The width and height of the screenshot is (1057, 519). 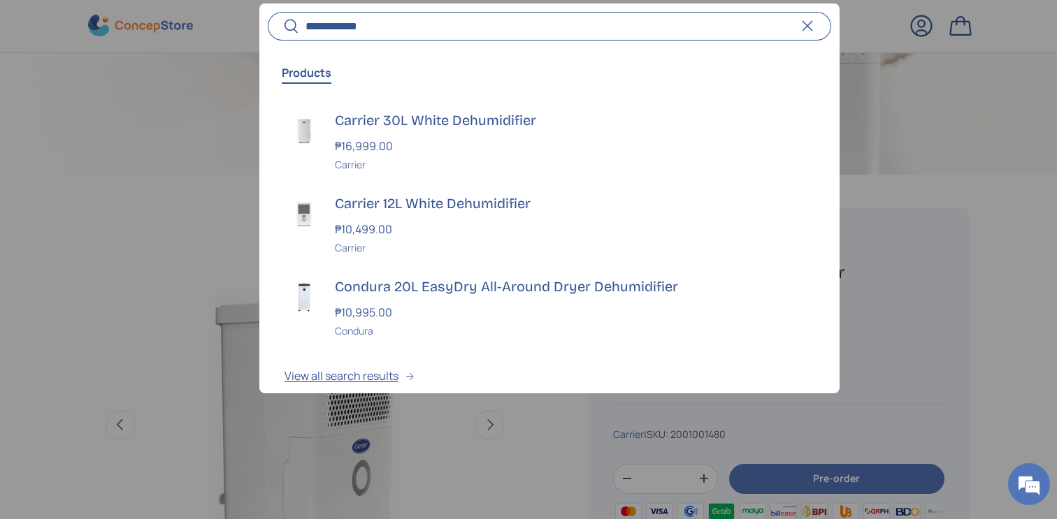 I want to click on div: Leave a message, so click(x=154, y=87).